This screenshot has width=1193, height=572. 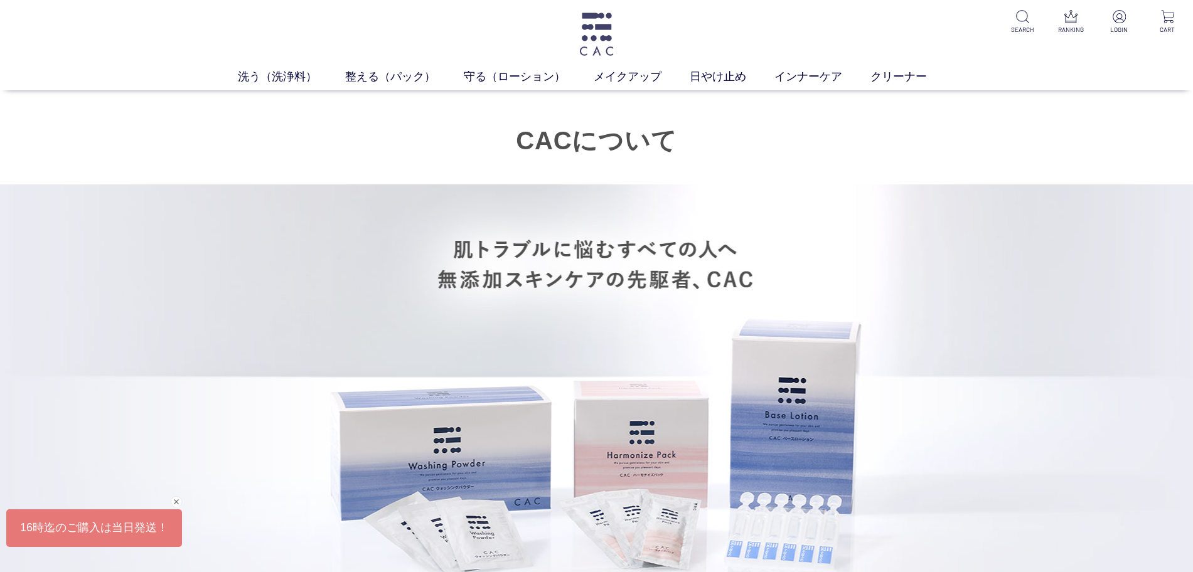 What do you see at coordinates (1168, 30) in the screenshot?
I see `p: CART` at bounding box center [1168, 30].